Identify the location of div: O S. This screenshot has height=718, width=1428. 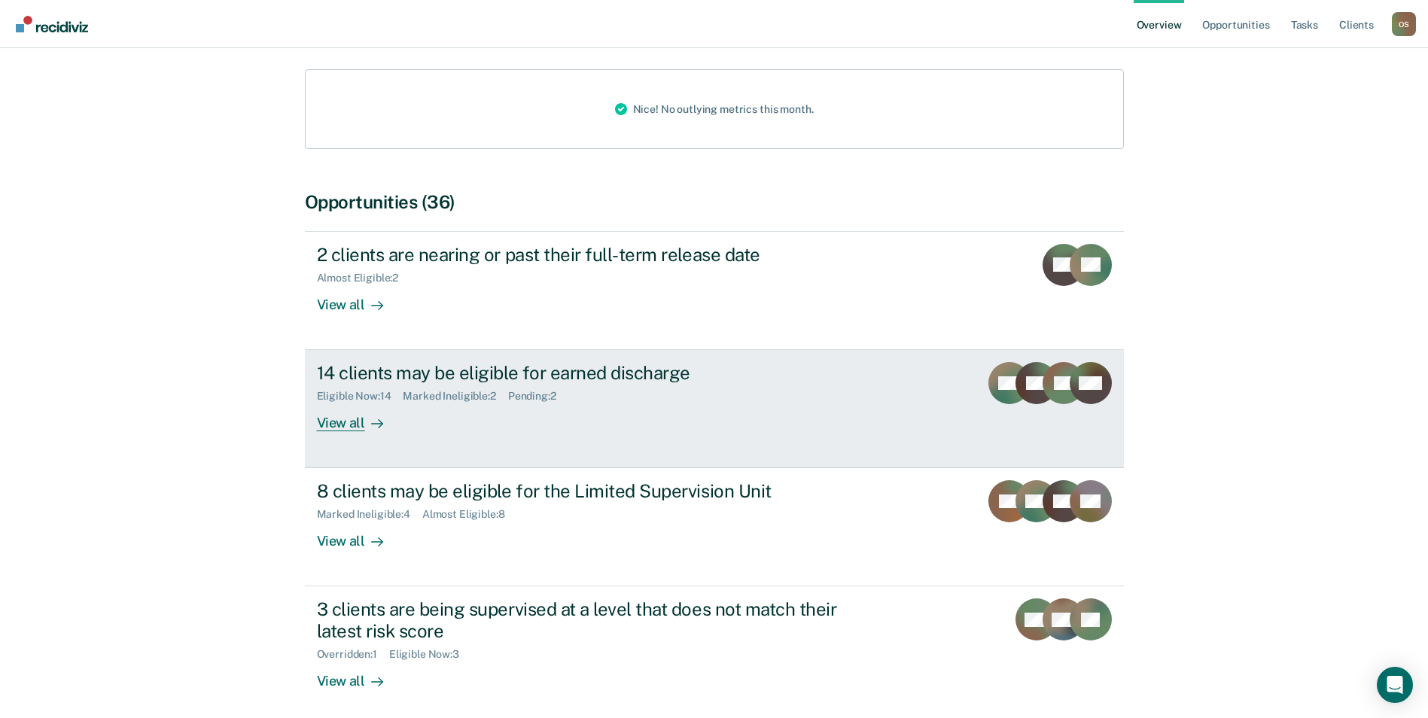
(1404, 24).